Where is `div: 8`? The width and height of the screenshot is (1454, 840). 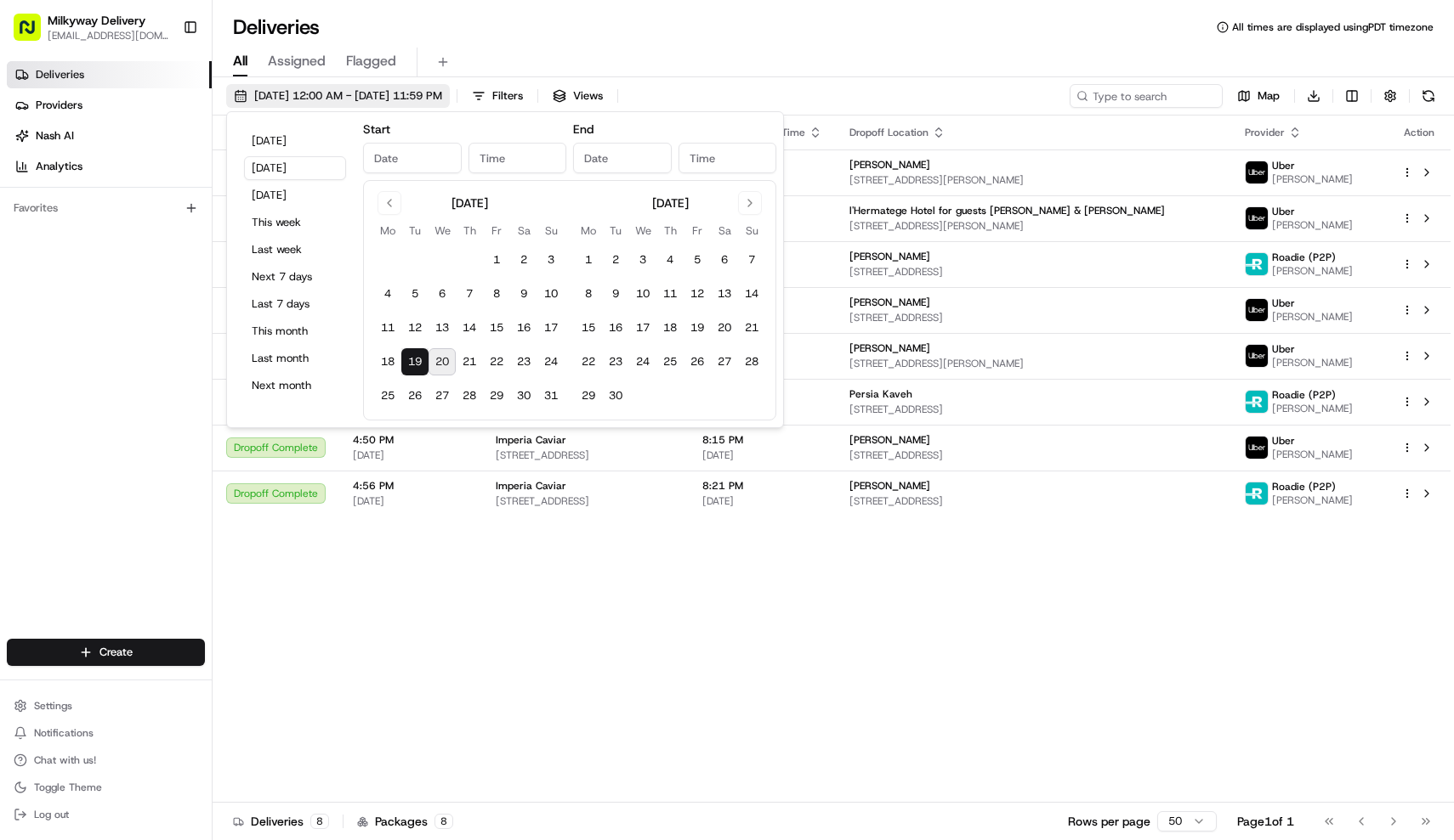
div: 8 is located at coordinates (320, 822).